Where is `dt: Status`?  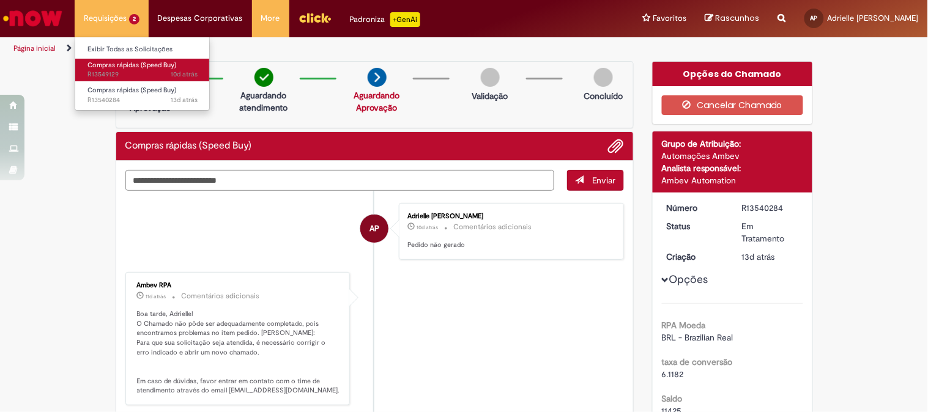
dt: Status is located at coordinates (695, 226).